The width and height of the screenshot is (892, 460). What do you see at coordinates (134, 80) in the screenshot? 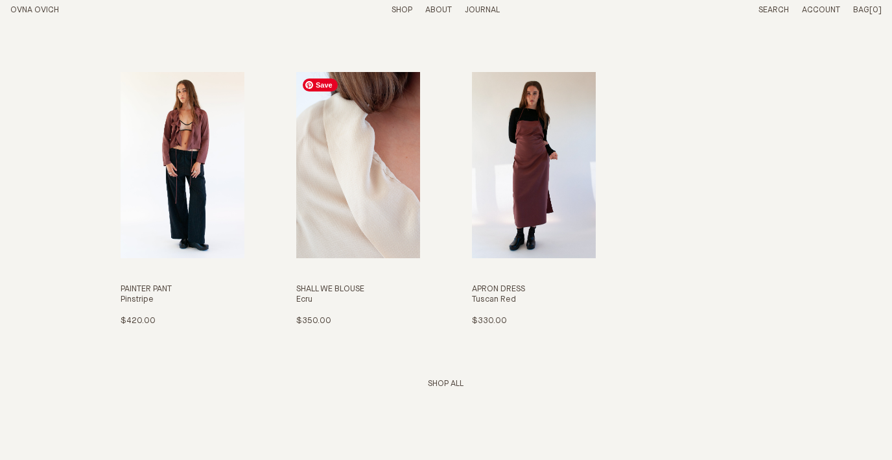
I see `img: tab_keywords_by_traffic_grey.svg` at bounding box center [134, 80].